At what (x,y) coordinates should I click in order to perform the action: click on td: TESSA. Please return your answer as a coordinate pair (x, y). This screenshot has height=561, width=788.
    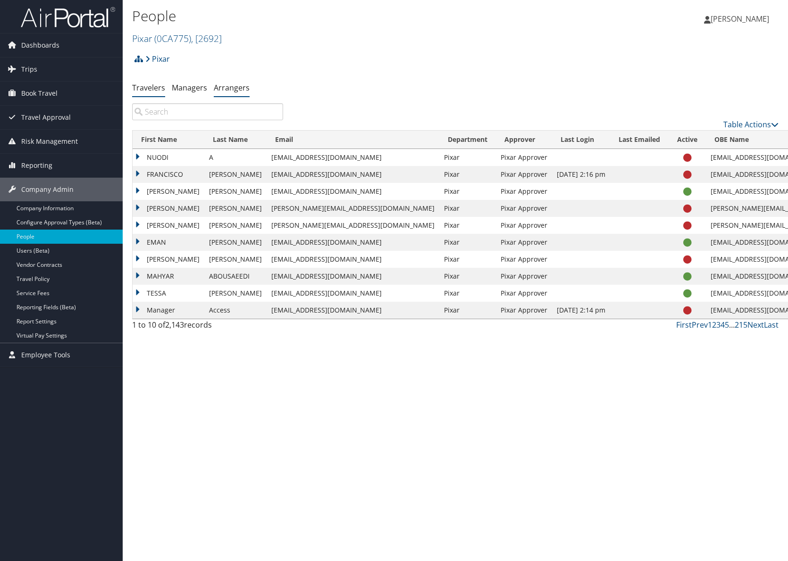
    Looking at the image, I should click on (168, 293).